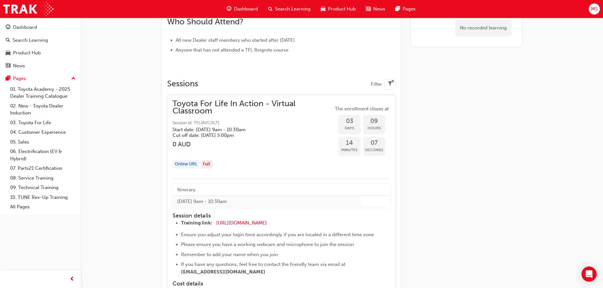  I want to click on a: guage-iconDashboard, so click(242, 9).